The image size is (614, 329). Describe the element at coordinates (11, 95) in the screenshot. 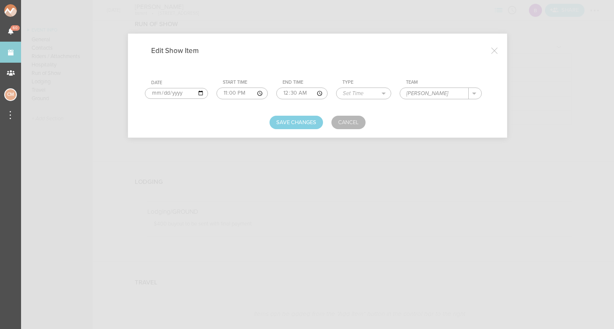

I see `div: Charlie McGinley` at that location.